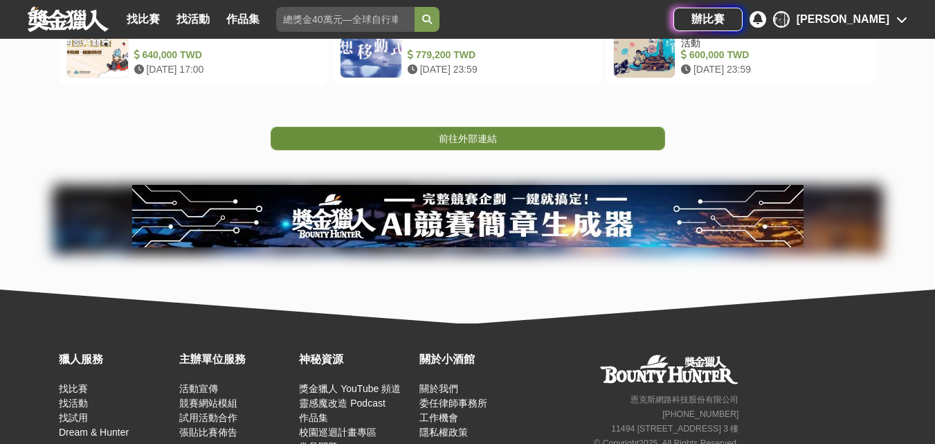 This screenshot has width=935, height=444. What do you see at coordinates (685, 399) in the screenshot?
I see `small: 恩克斯網路科技股份有限公司` at bounding box center [685, 399].